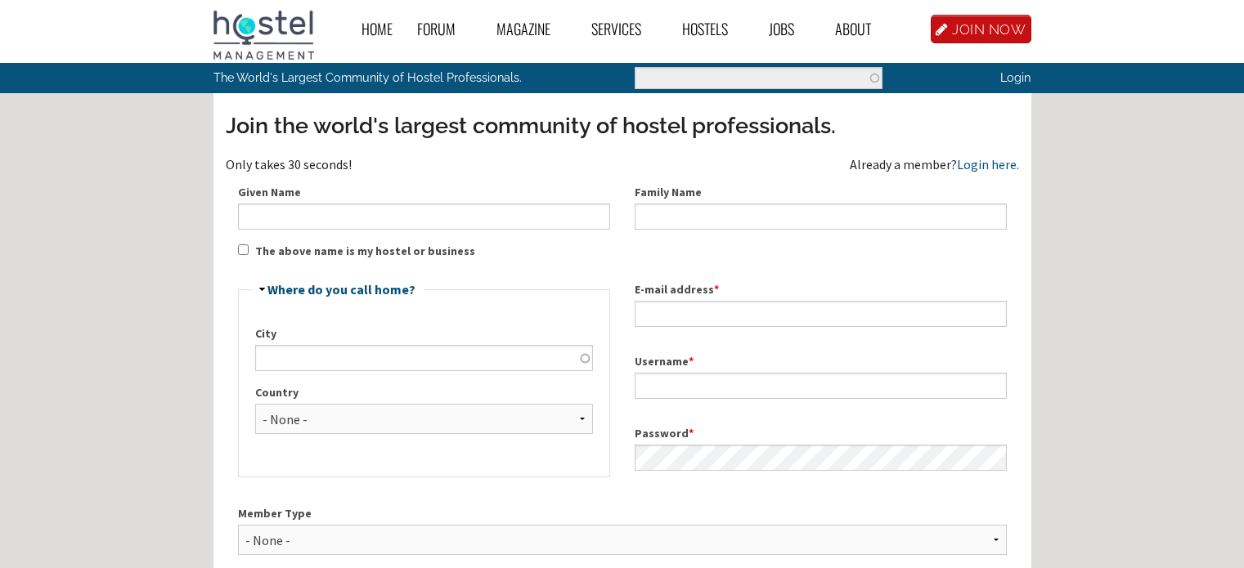  I want to click on label: City, so click(424, 334).